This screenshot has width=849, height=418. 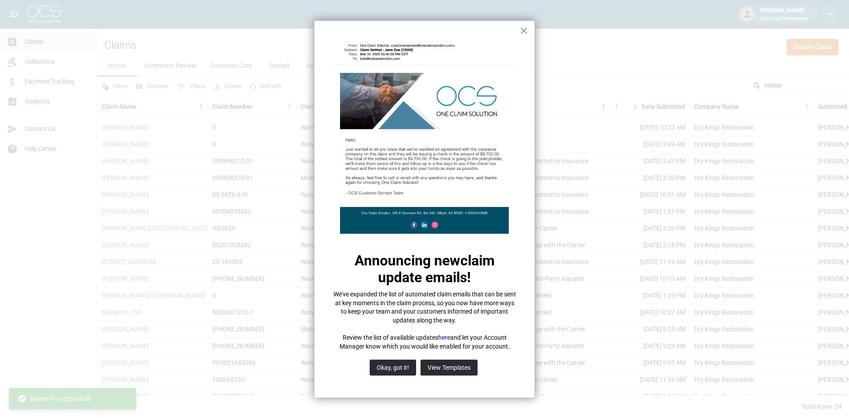 I want to click on span: Announcing new, so click(x=407, y=260).